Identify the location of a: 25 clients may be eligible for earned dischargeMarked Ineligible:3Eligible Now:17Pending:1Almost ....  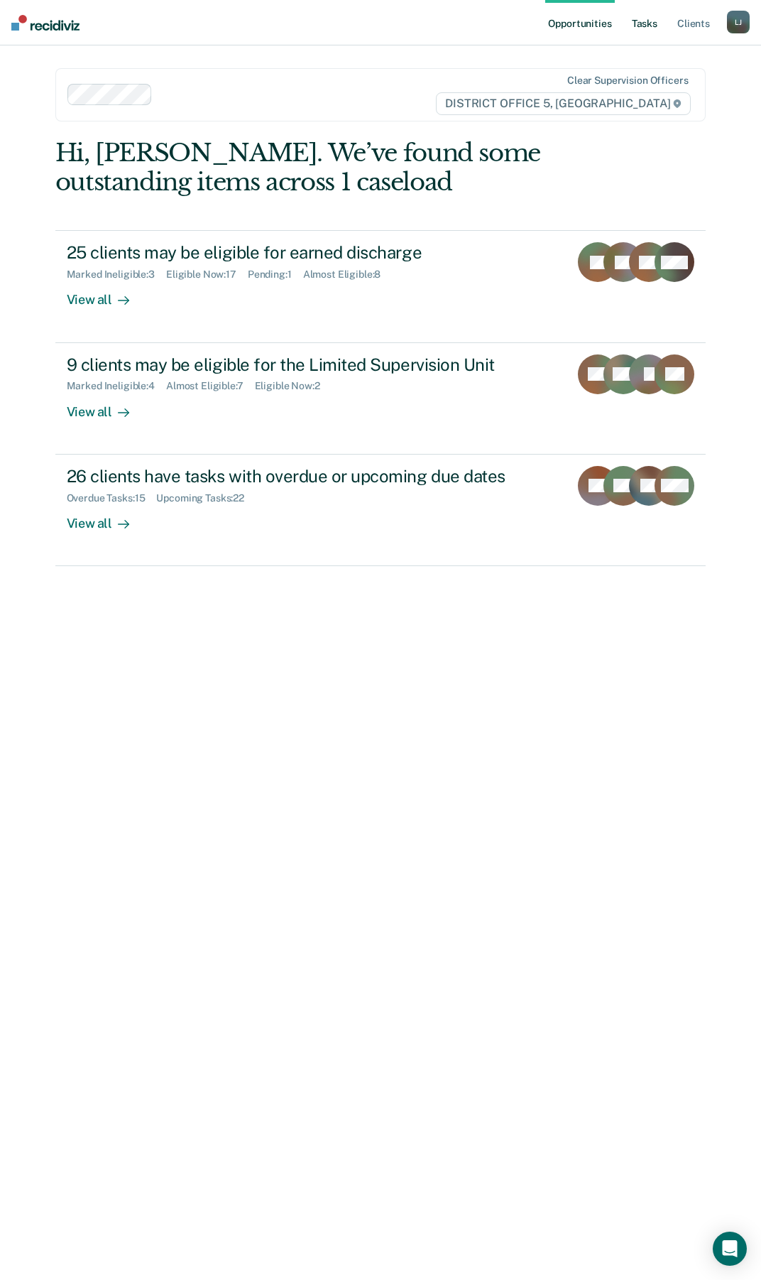
(381, 286).